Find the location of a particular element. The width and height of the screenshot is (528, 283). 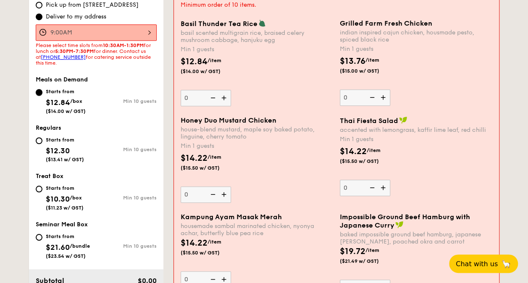

span: Honey Duo Mustard Chicken is located at coordinates (229, 120).